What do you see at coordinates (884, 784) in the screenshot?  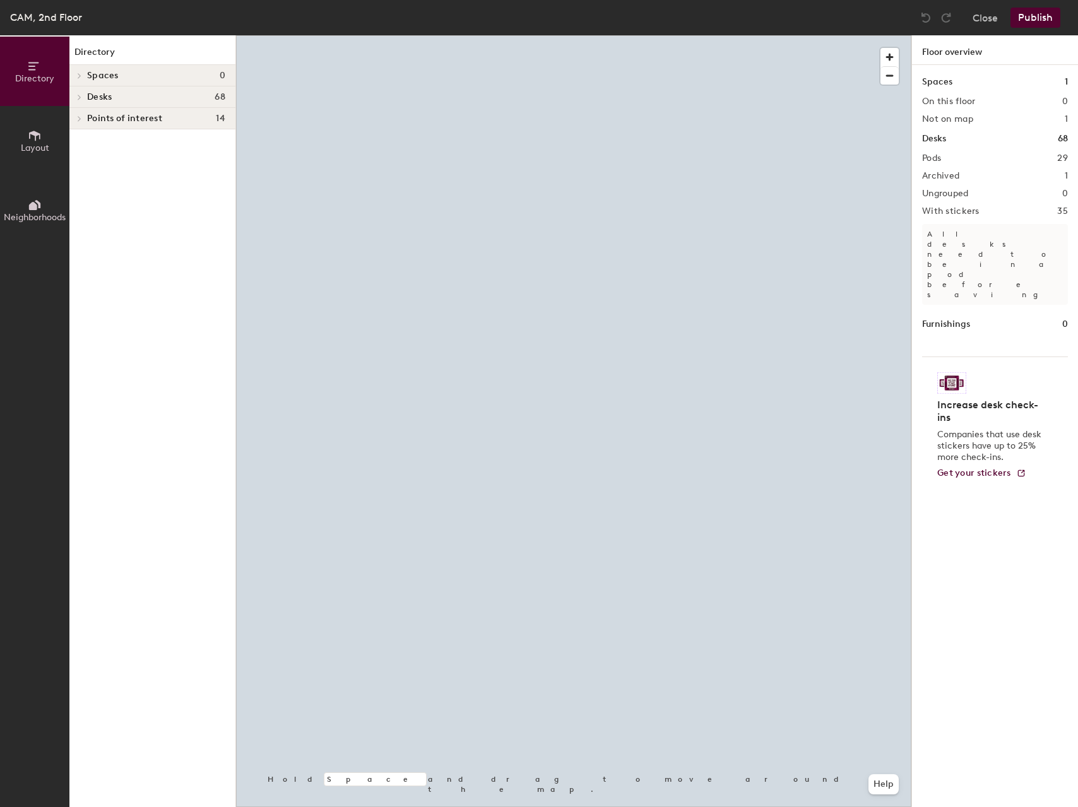 I see `button: Help` at bounding box center [884, 784].